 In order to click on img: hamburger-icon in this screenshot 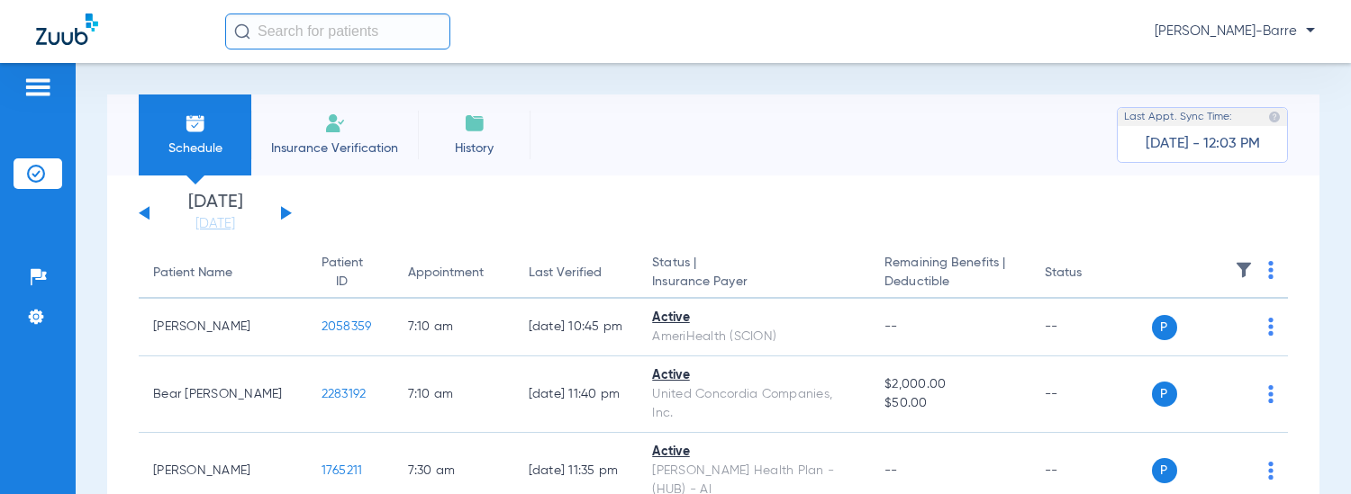, I will do `click(38, 87)`.